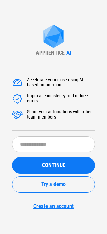 The image size is (107, 234). I want to click on button: Try a demo, so click(54, 184).